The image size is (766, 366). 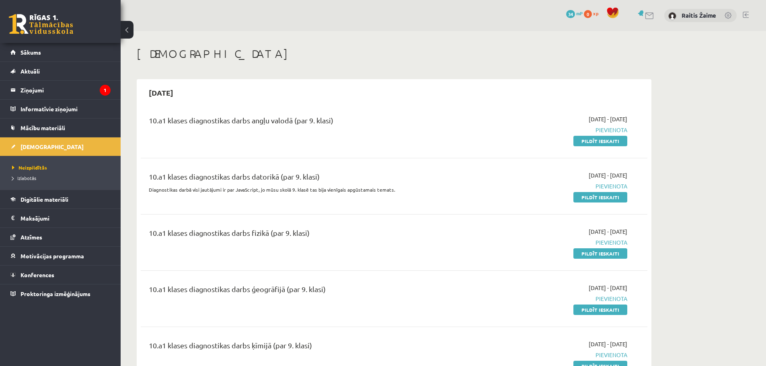 What do you see at coordinates (306, 291) in the screenshot?
I see `div: 10.a1 klases diagnostikas darbs ģeogrāfijā (par 9. klasi)` at bounding box center [306, 291].